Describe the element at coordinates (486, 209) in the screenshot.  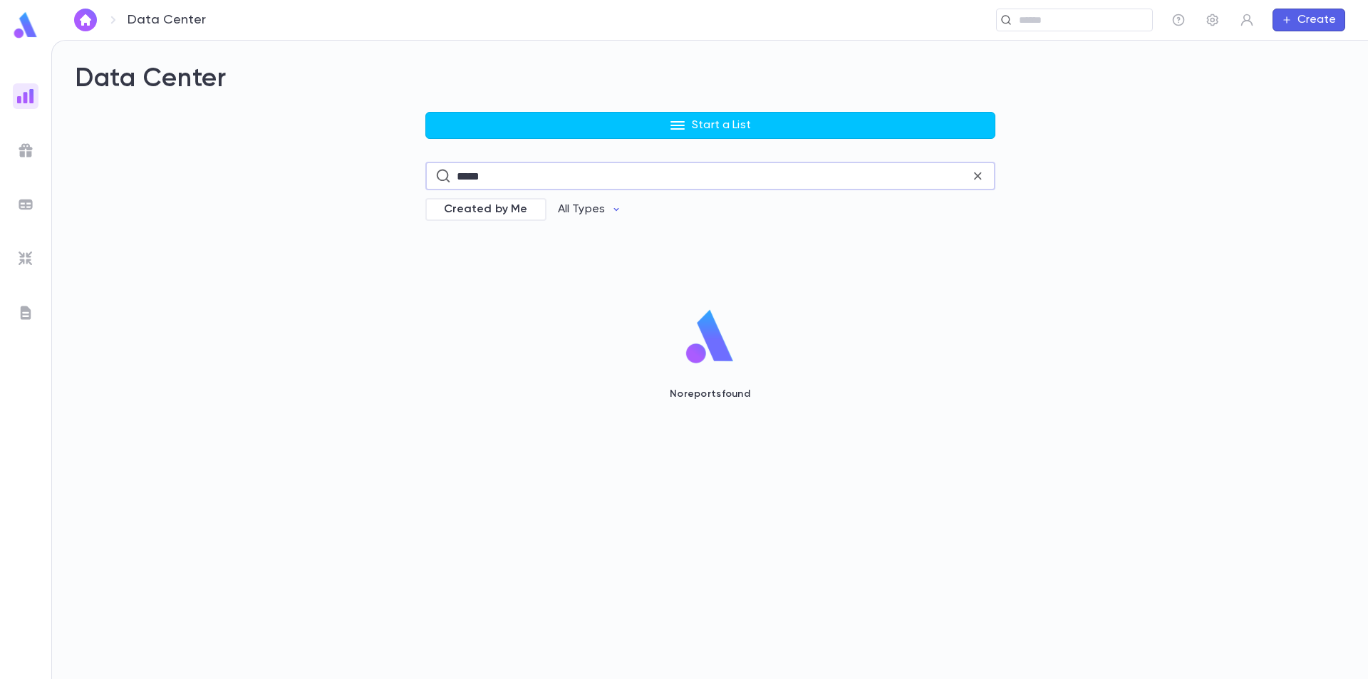
I see `div: Created by Me` at that location.